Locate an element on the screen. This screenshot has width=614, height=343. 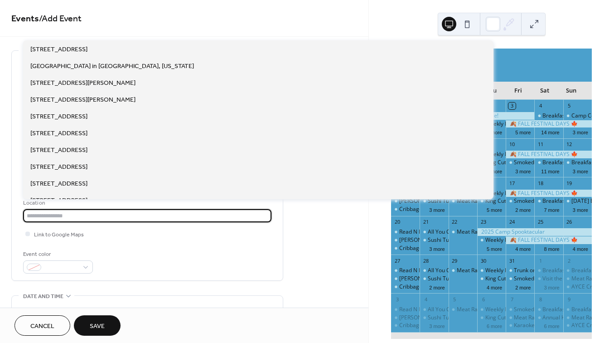
div: 🍂 FALL FESTIVAL DAYS 🍁 is located at coordinates (549, 124).